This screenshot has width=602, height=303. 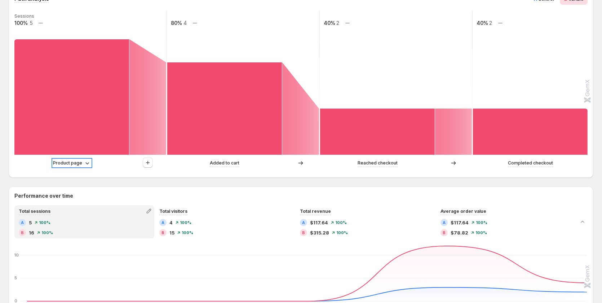 I want to click on span: $315.28, so click(x=319, y=233).